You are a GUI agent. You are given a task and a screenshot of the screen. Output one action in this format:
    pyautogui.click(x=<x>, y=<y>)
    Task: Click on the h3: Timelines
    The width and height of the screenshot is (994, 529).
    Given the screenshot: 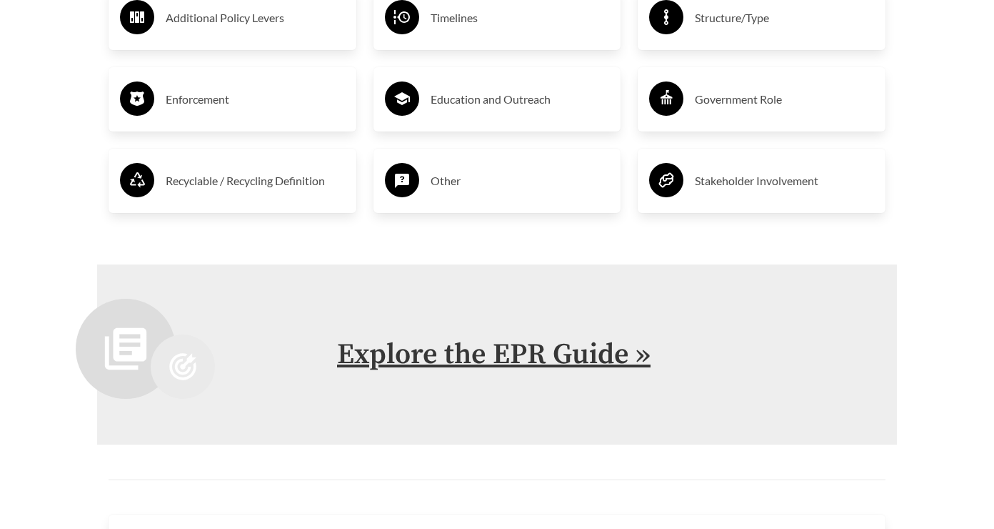 What is the action you would take?
    pyautogui.click(x=520, y=18)
    